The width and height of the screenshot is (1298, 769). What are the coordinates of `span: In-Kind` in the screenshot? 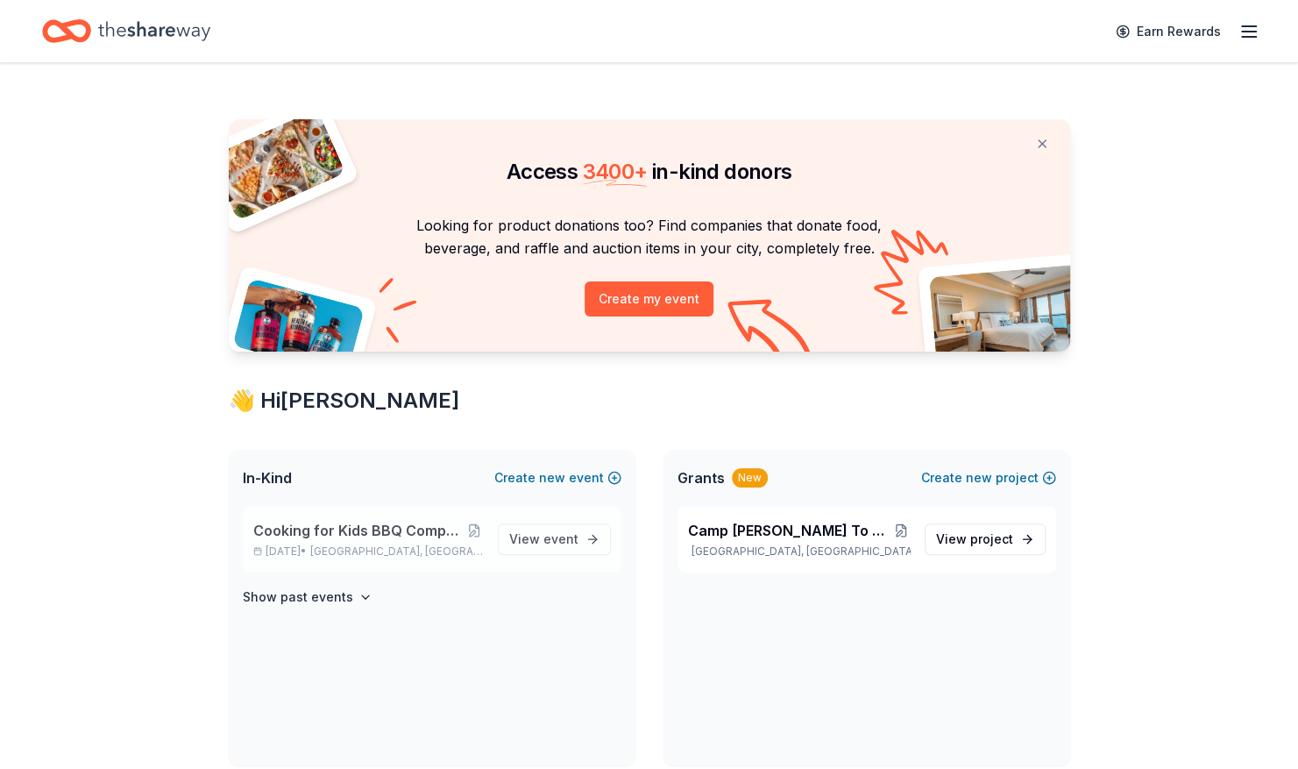 It's located at (267, 478).